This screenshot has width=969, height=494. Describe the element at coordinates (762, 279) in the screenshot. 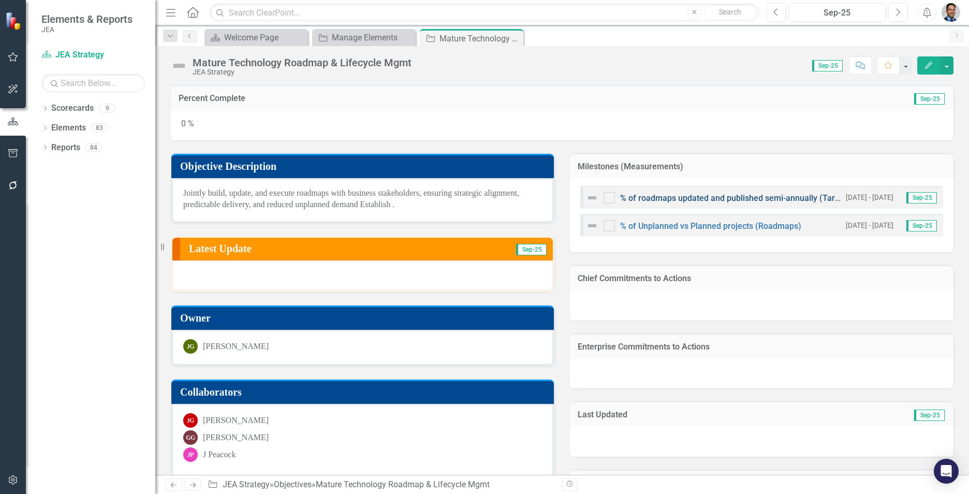

I see `h3: Chief Commitments to Actions` at that location.